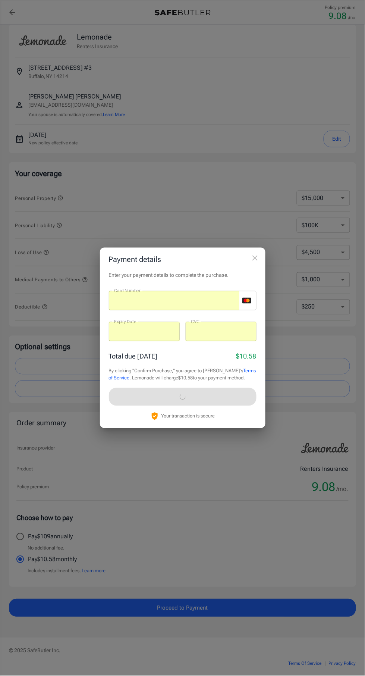 This screenshot has height=676, width=365. I want to click on svg: mastercard, so click(247, 301).